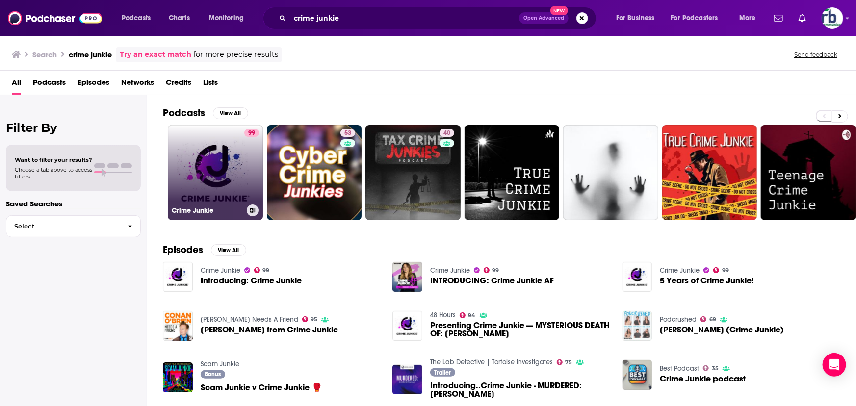 This screenshot has width=856, height=406. I want to click on a: INTRODUCING: Crime Junkie AF, so click(492, 281).